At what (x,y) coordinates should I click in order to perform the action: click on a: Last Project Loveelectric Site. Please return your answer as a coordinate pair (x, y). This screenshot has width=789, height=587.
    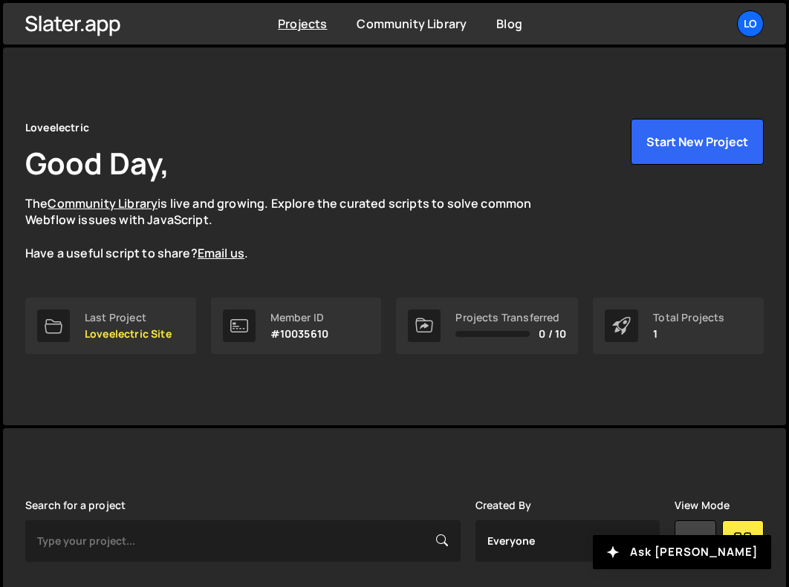
    Looking at the image, I should click on (111, 326).